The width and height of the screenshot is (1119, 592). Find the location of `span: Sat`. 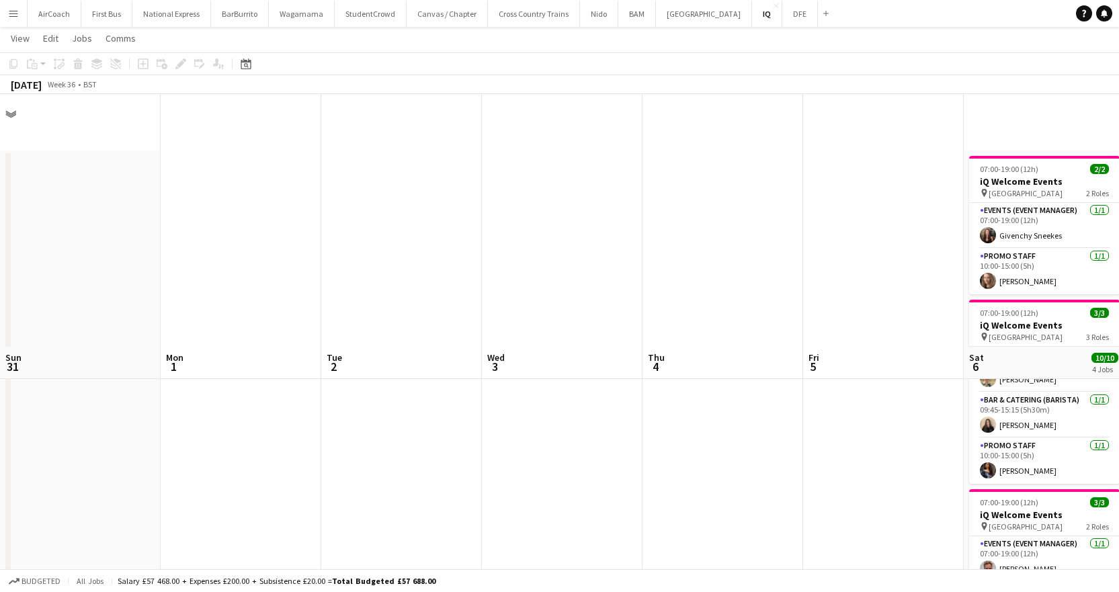

span: Sat is located at coordinates (976, 357).